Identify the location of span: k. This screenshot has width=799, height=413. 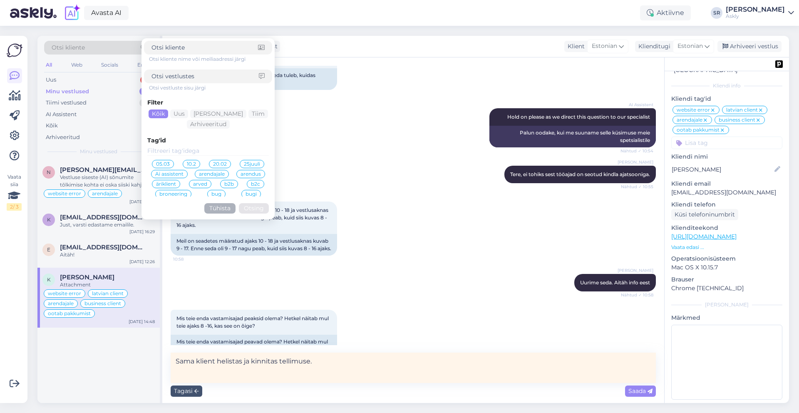
(49, 219).